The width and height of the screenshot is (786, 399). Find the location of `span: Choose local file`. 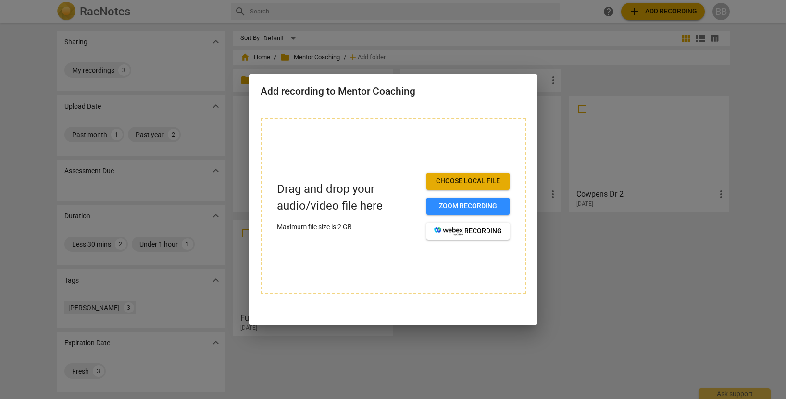

span: Choose local file is located at coordinates (468, 181).